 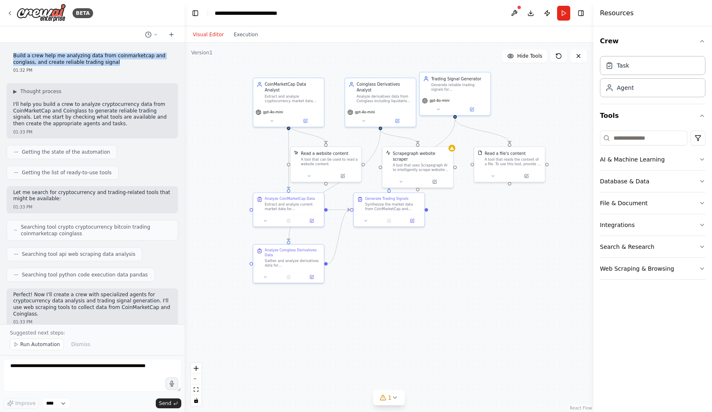 What do you see at coordinates (510, 164) in the screenshot?
I see `div: FileReadToolRead a file's contentA tool that reads the content of a file. To use this tool, provi...` at bounding box center [510, 164].